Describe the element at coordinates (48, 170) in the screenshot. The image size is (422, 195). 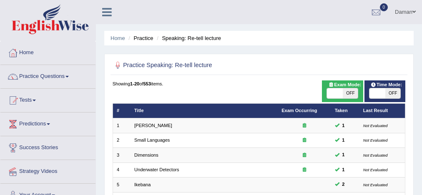
I see `a: Strategy Videos` at that location.